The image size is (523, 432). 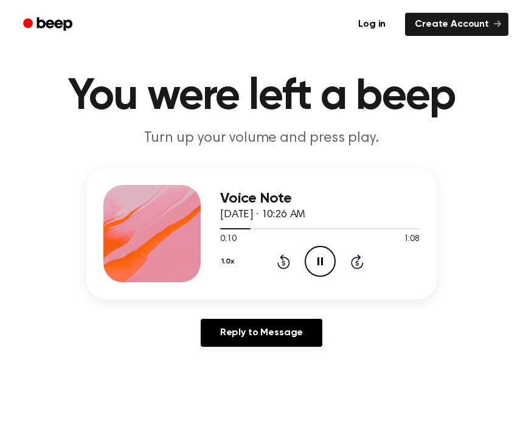 I want to click on h3: Voice Note, so click(x=320, y=198).